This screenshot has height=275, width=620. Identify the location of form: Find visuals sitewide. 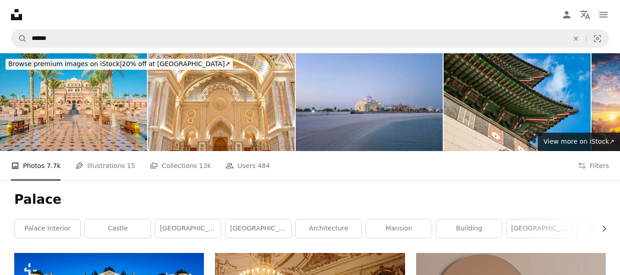
(310, 39).